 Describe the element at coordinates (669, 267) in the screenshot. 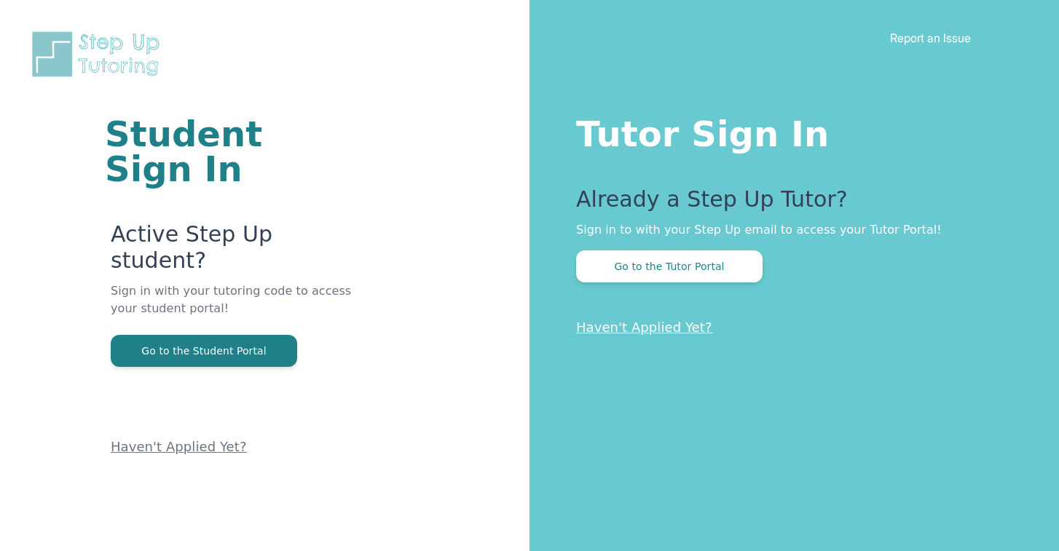

I see `button: Go to the Tutor Portal` at that location.